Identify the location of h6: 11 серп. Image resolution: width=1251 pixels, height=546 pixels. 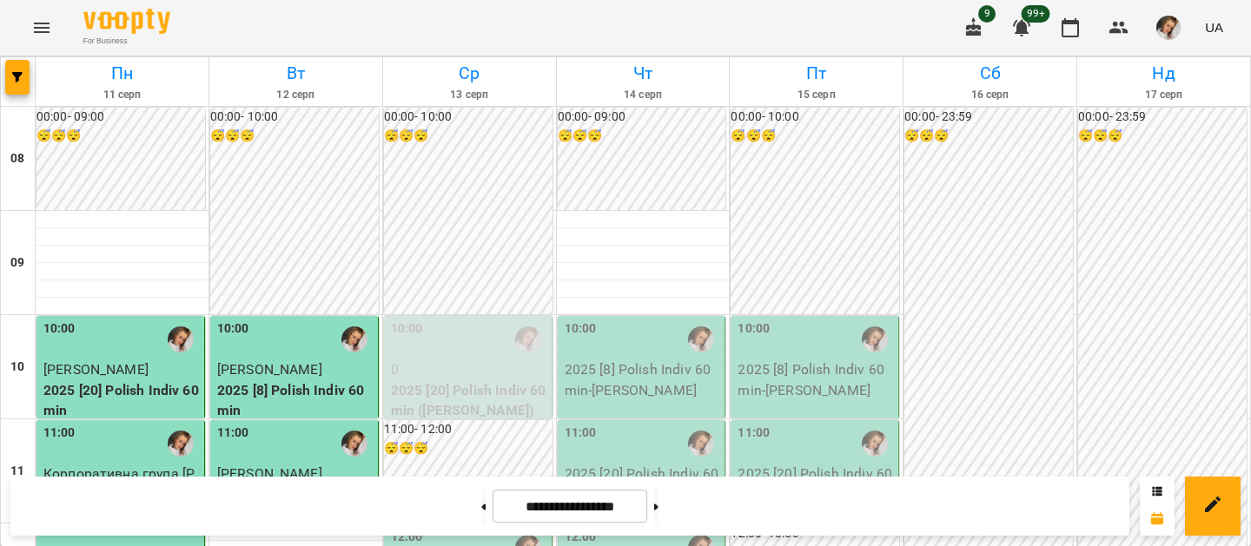
(122, 95).